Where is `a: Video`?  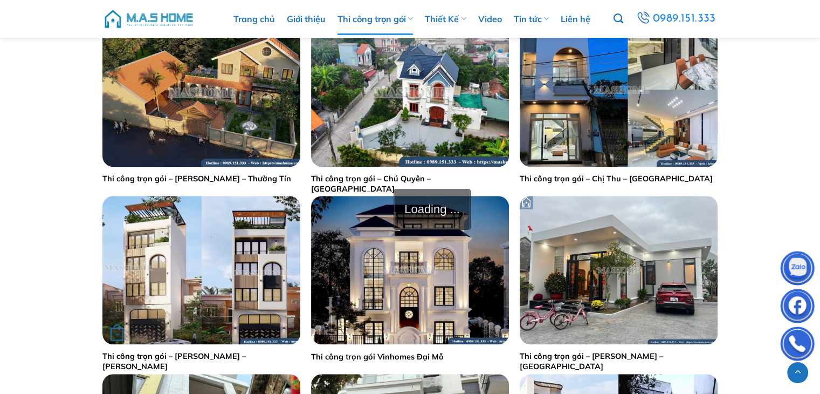 a: Video is located at coordinates (490, 19).